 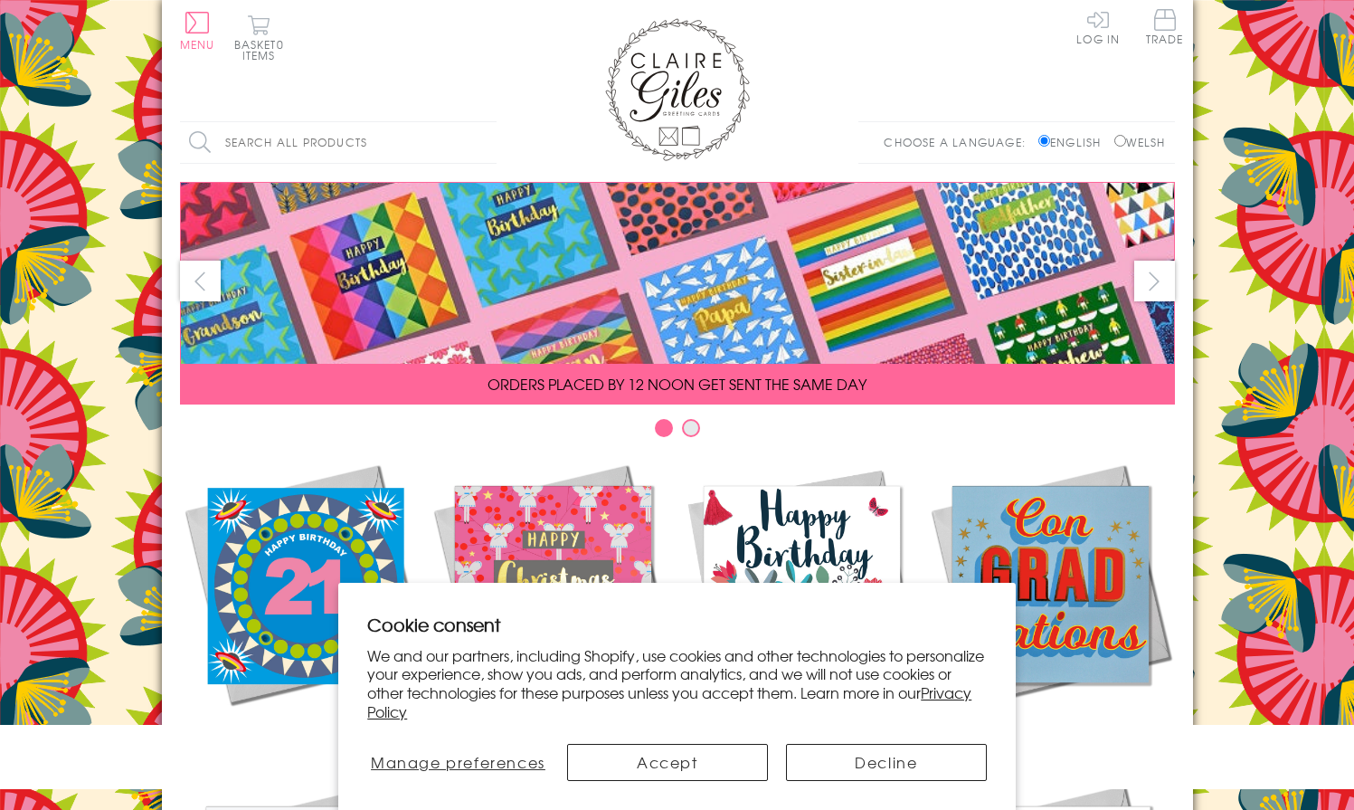 What do you see at coordinates (677, 384) in the screenshot?
I see `span: ORDERS PLACED BY 12 NOON GET SENT THE SAME DAY` at bounding box center [677, 384].